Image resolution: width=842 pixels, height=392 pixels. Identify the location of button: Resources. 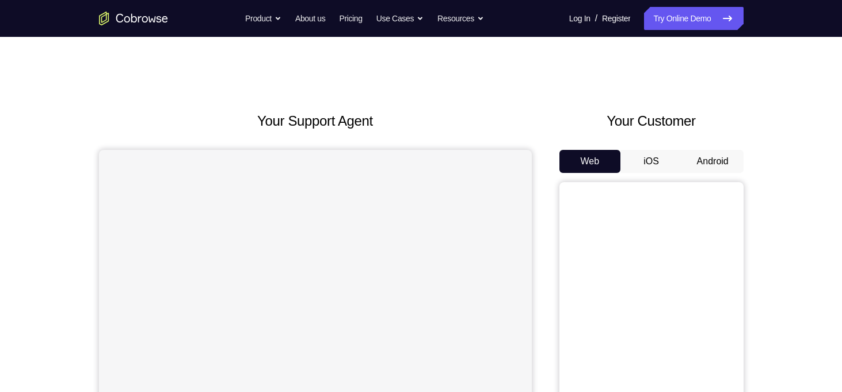
(461, 18).